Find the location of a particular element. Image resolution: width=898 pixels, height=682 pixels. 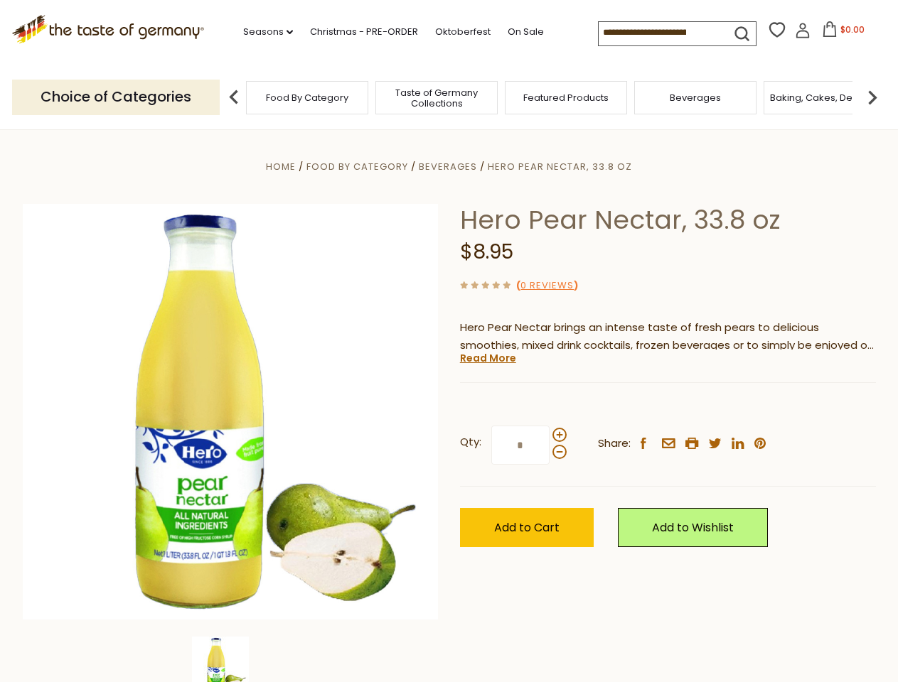

img: next arrow is located at coordinates (872, 97).